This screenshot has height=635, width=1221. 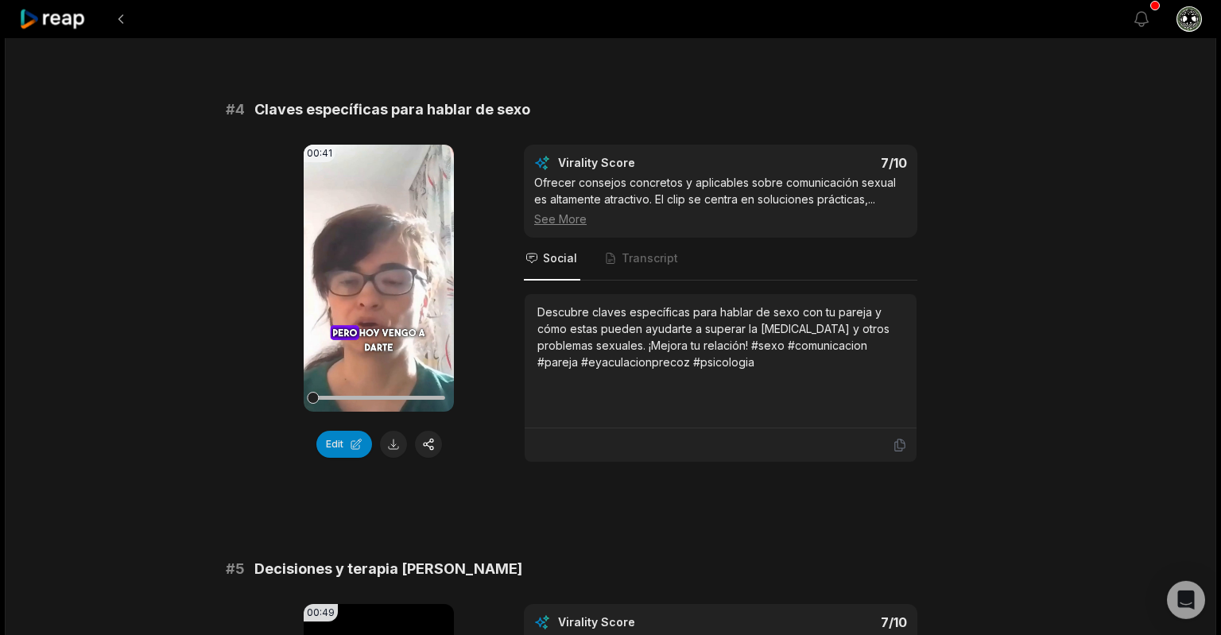 What do you see at coordinates (392, 110) in the screenshot?
I see `span: Claves específicas para hablar de sexo` at bounding box center [392, 110].